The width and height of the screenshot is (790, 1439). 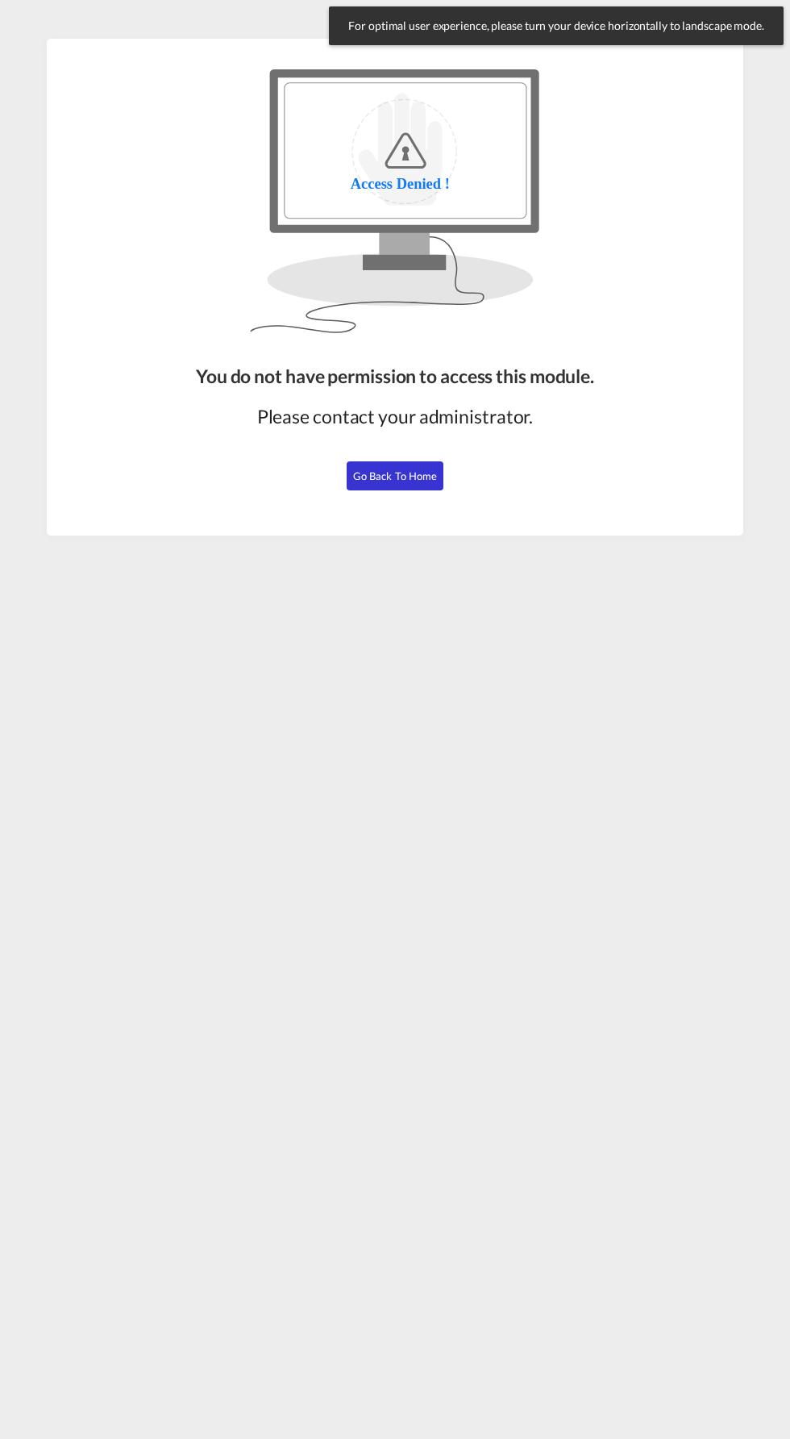 What do you see at coordinates (395, 476) in the screenshot?
I see `span: Go Back to Home` at bounding box center [395, 476].